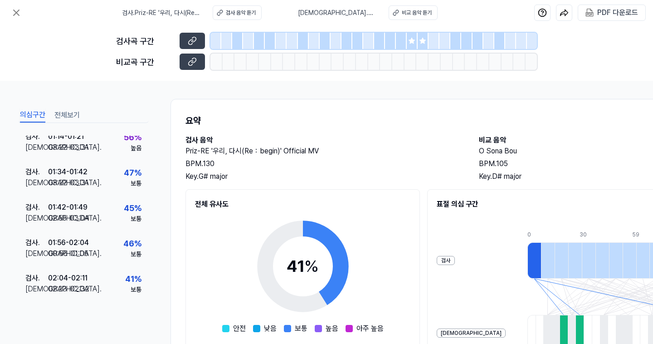 The width and height of the screenshot is (653, 344). Describe the element at coordinates (270, 328) in the screenshot. I see `span: 낮음` at that location.